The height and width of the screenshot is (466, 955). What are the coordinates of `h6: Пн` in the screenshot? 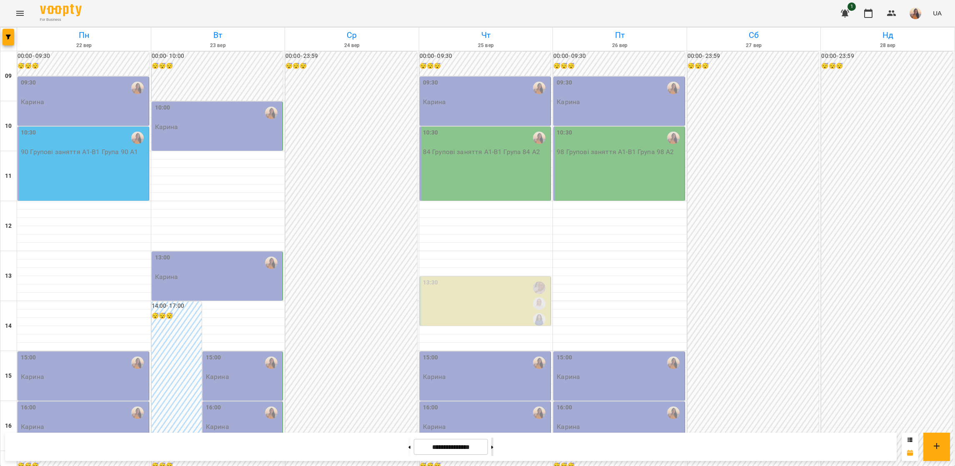 It's located at (84, 35).